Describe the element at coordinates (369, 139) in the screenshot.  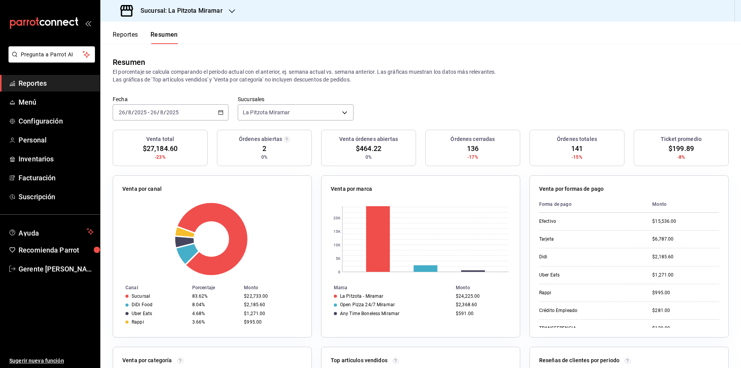
I see `h3: Venta órdenes abiertas` at that location.